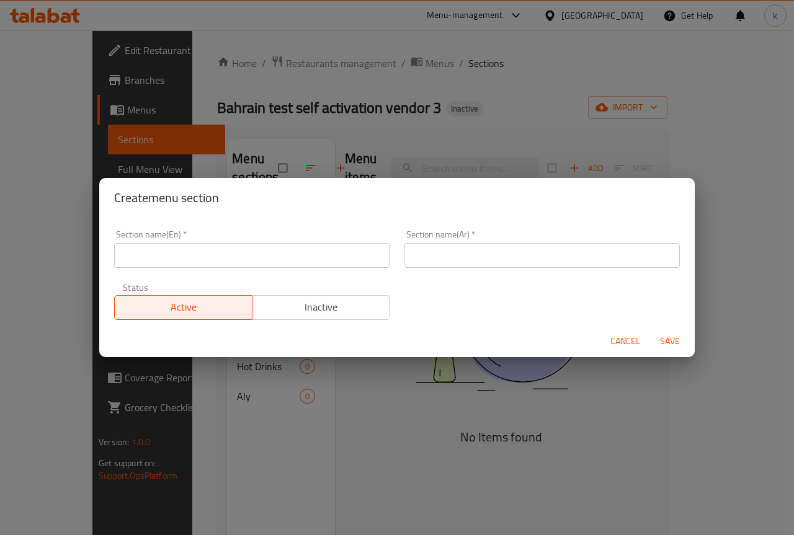 This screenshot has width=794, height=535. What do you see at coordinates (670, 341) in the screenshot?
I see `button: Save` at bounding box center [670, 341].